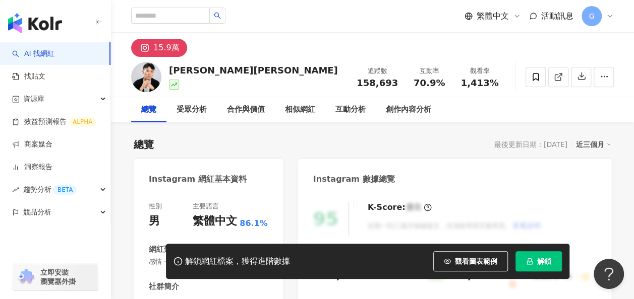 The width and height of the screenshot is (634, 299). I want to click on img: logo, so click(35, 23).